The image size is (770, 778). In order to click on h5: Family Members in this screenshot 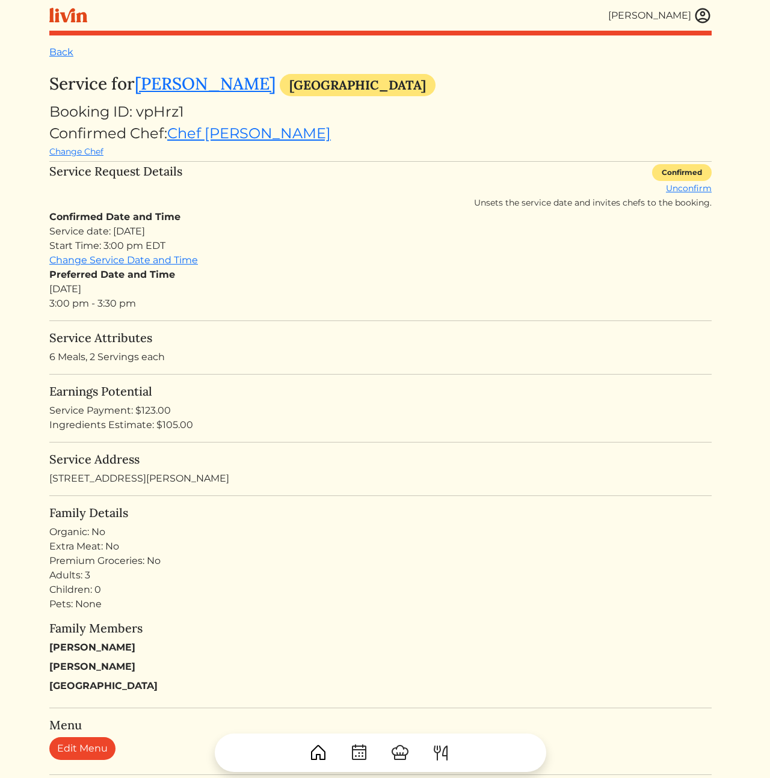, I will do `click(380, 628)`.